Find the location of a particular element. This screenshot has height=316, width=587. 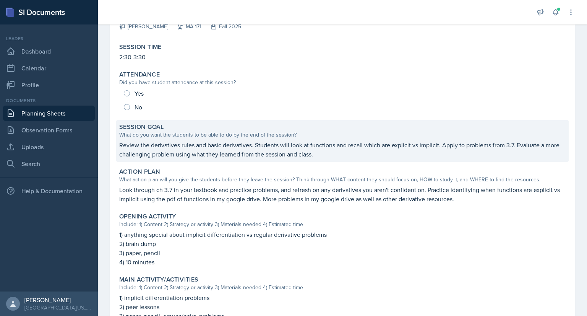

label: Action Plan is located at coordinates (139, 172).